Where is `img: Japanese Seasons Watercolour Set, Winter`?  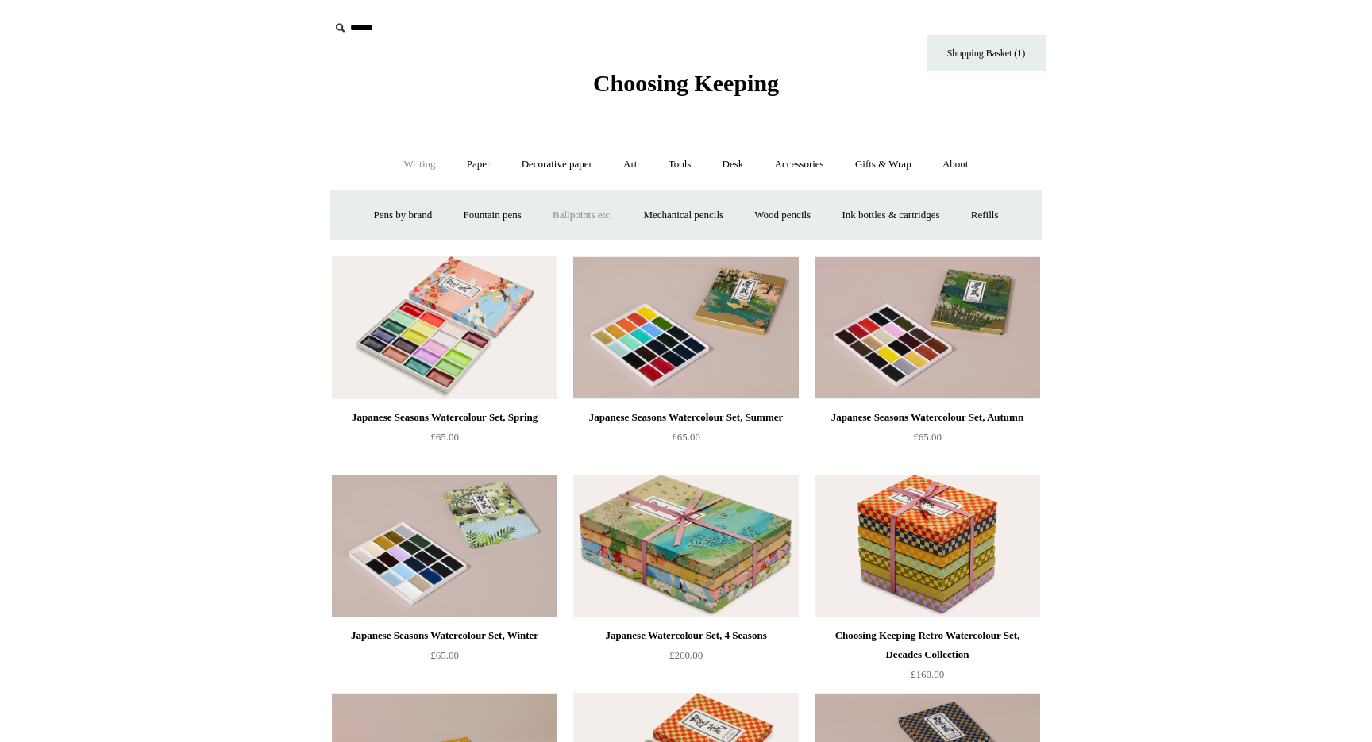
img: Japanese Seasons Watercolour Set, Winter is located at coordinates (445, 546).